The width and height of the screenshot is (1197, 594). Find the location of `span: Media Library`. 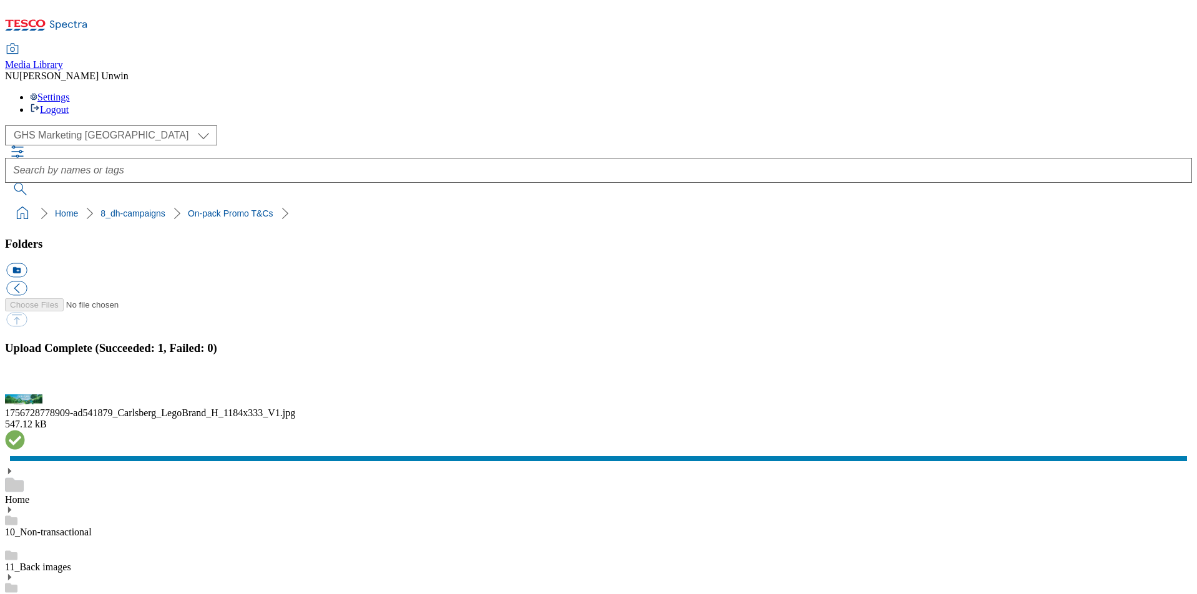

span: Media Library is located at coordinates (34, 64).